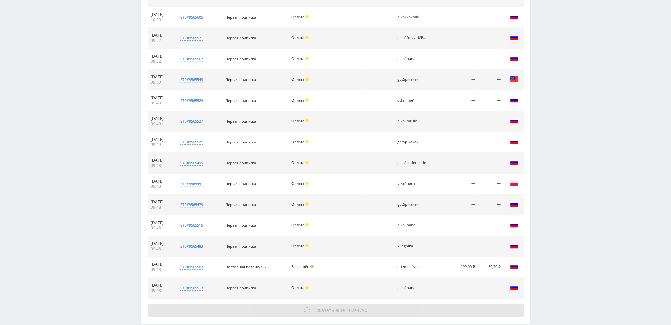  What do you see at coordinates (192, 288) in the screenshot?
I see `div: std#9565513` at bounding box center [192, 288].